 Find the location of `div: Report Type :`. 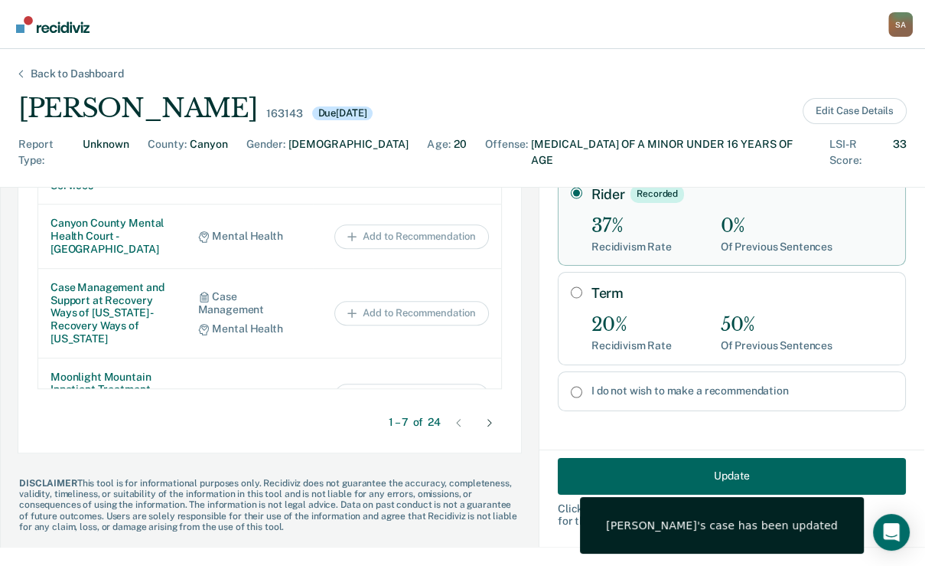

div: Report Type : is located at coordinates (49, 152).